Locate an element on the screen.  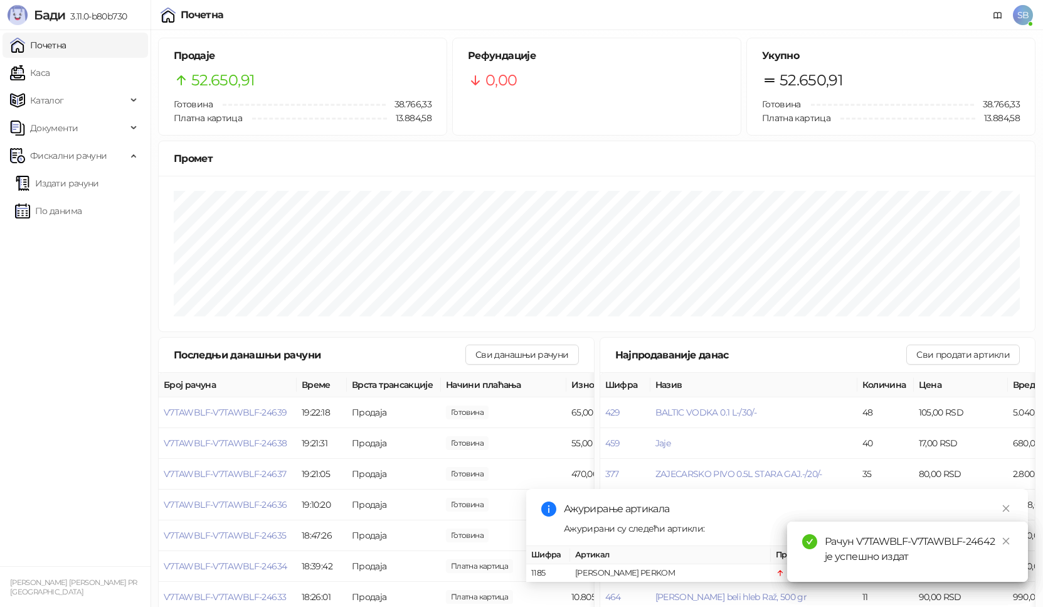
h5: Продаје is located at coordinates (302, 56).